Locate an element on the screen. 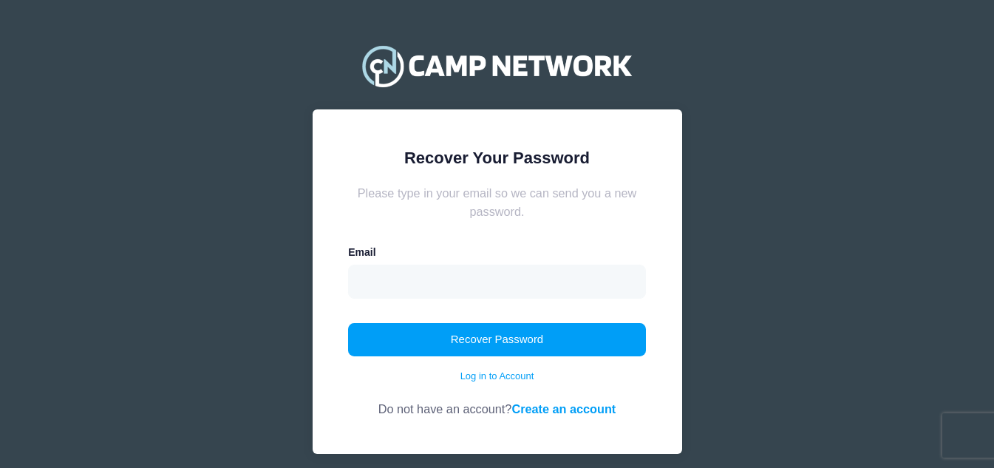 The height and width of the screenshot is (468, 994). button: Recover Password is located at coordinates (496, 340).